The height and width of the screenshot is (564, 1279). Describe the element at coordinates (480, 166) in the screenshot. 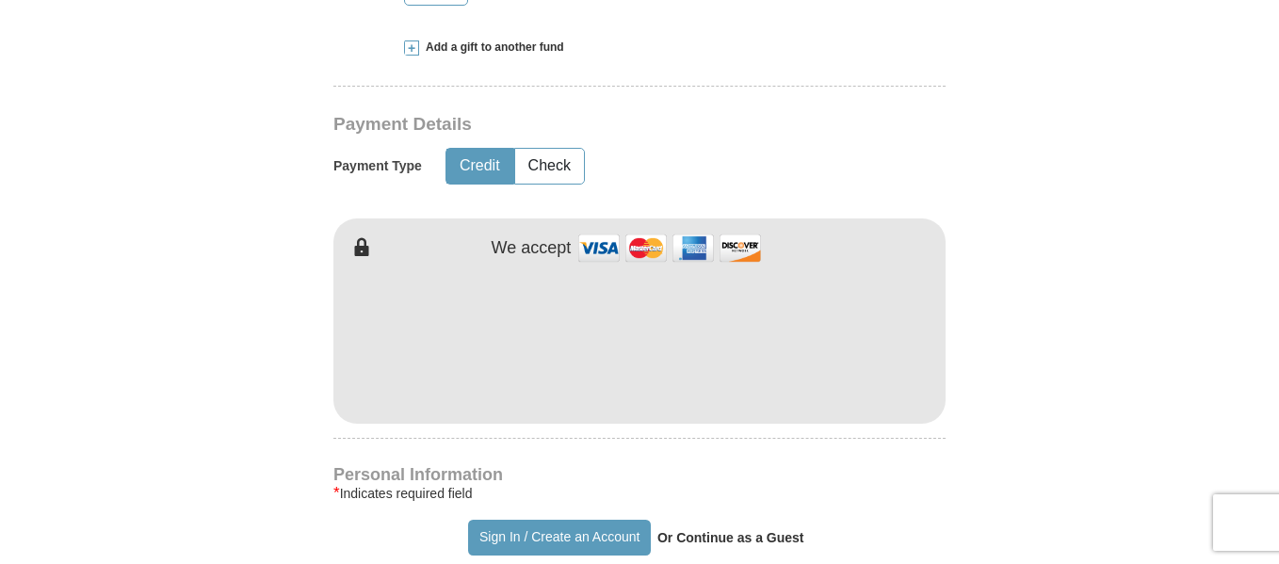

I see `button: Credit` at that location.